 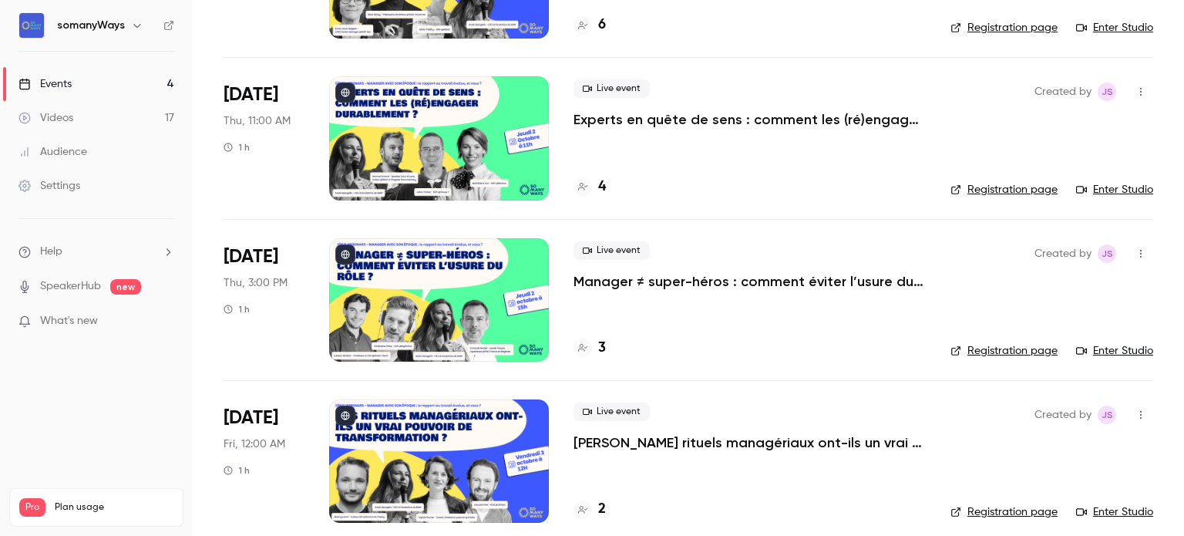 What do you see at coordinates (602, 348) in the screenshot?
I see `h4: 3` at bounding box center [602, 348].